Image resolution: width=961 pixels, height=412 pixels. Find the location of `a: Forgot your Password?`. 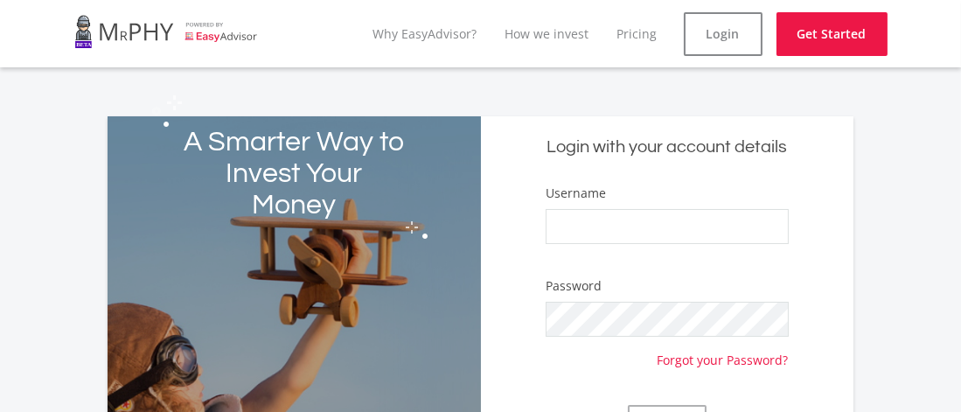

a: Forgot your Password? is located at coordinates (723, 353).